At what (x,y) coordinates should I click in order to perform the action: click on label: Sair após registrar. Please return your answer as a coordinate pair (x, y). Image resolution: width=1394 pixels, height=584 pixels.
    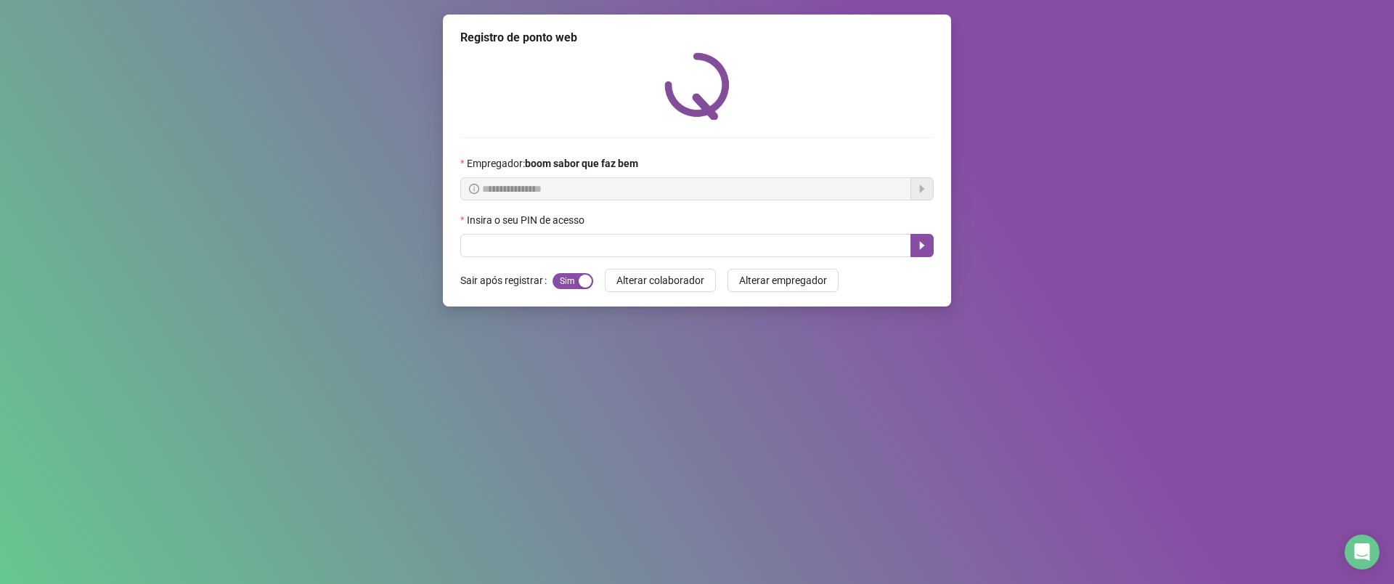
    Looking at the image, I should click on (506, 280).